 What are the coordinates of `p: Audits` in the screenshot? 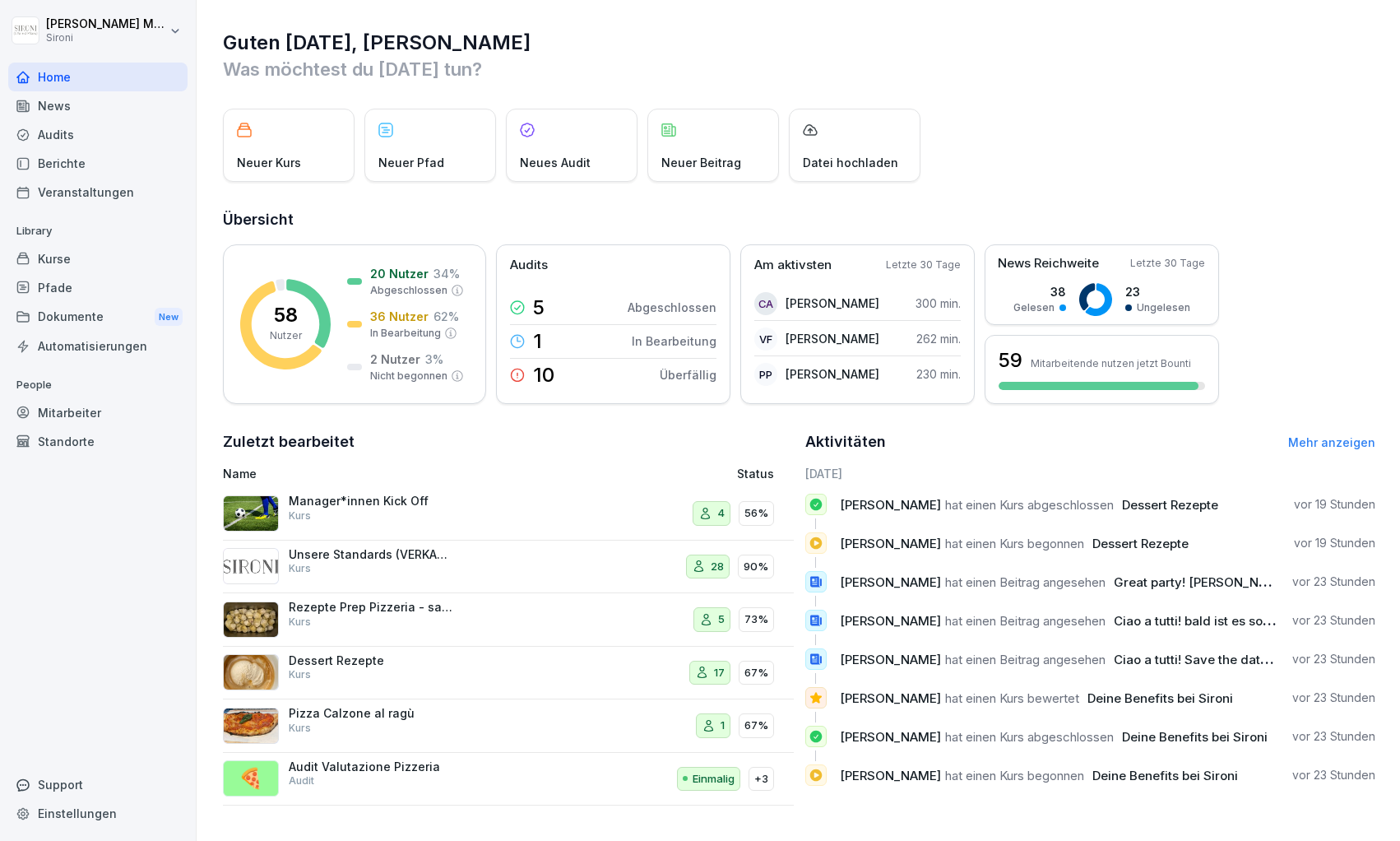 It's located at (529, 265).